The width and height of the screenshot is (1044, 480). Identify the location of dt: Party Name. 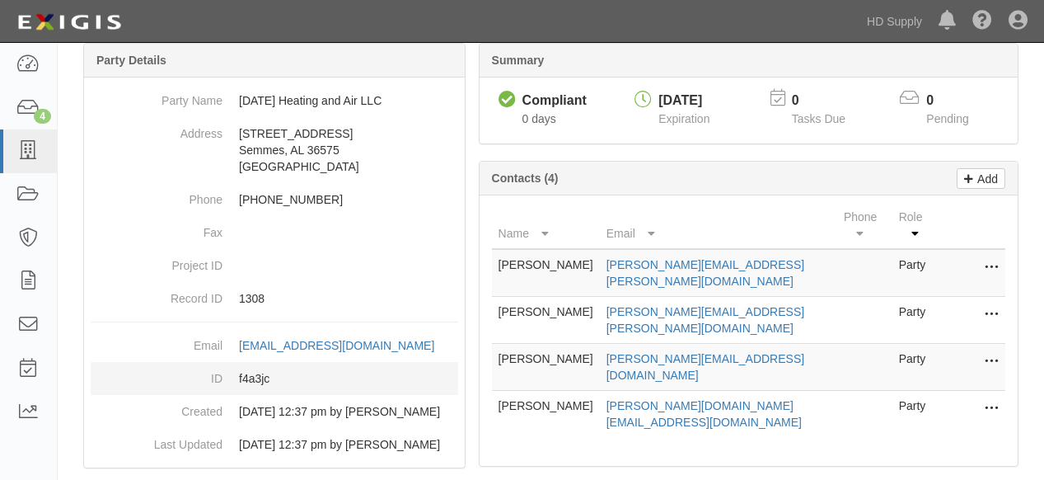
(157, 96).